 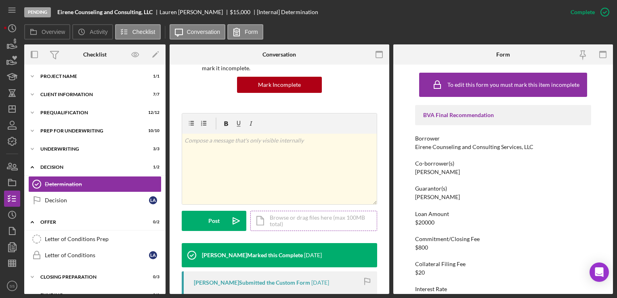 What do you see at coordinates (503, 239) in the screenshot?
I see `div: Commitment/Closing Fee` at bounding box center [503, 239].